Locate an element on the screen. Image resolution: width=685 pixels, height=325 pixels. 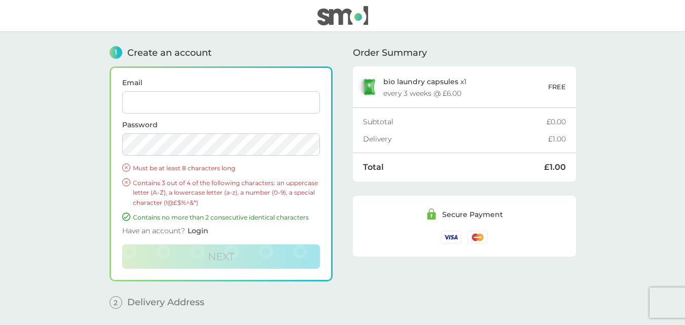
p: Contains 3 out of 4 of the following characters: an uppercase letter (A-Z), a lowercase letter (a... is located at coordinates (226, 193).